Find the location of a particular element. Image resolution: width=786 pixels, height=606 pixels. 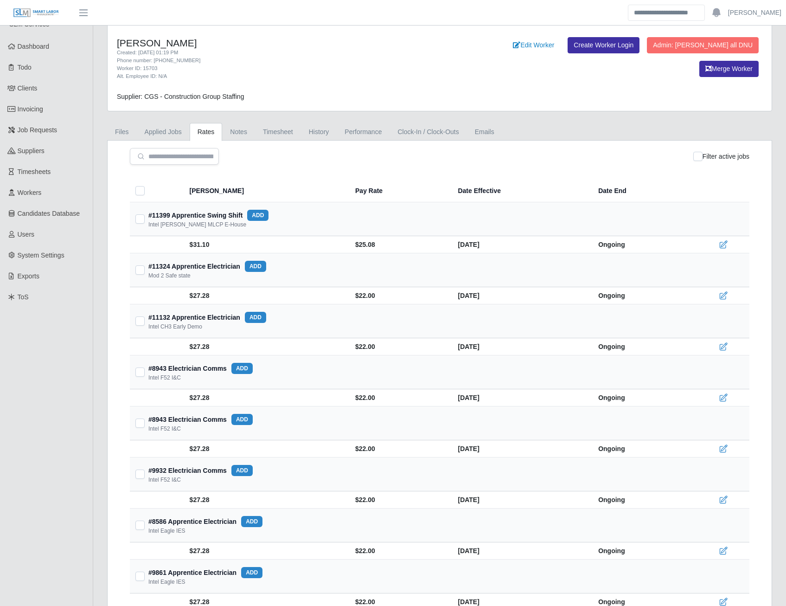

a: Notes is located at coordinates (238, 132).